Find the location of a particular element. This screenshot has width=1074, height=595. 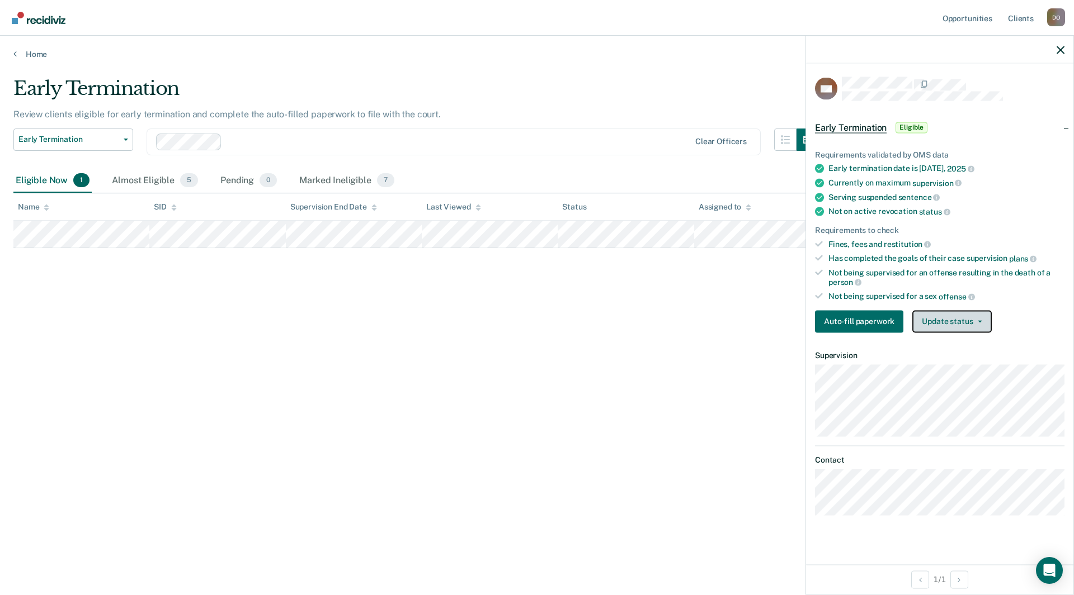

div: Almost Eligible is located at coordinates (155, 181).